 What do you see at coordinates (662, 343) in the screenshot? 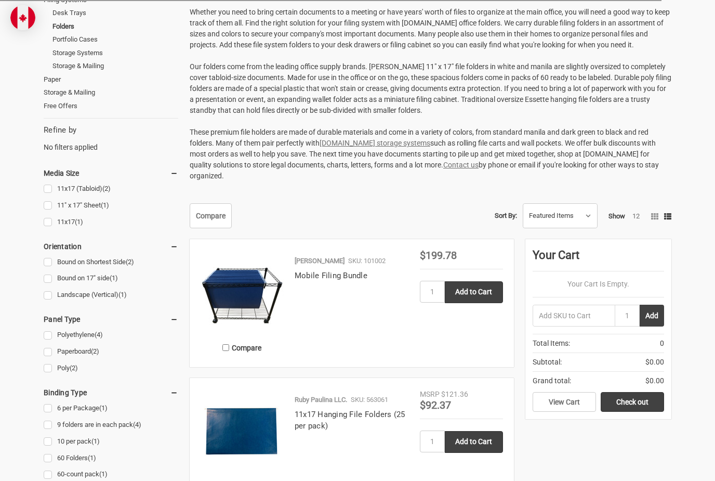
I see `span: 0` at bounding box center [662, 343].